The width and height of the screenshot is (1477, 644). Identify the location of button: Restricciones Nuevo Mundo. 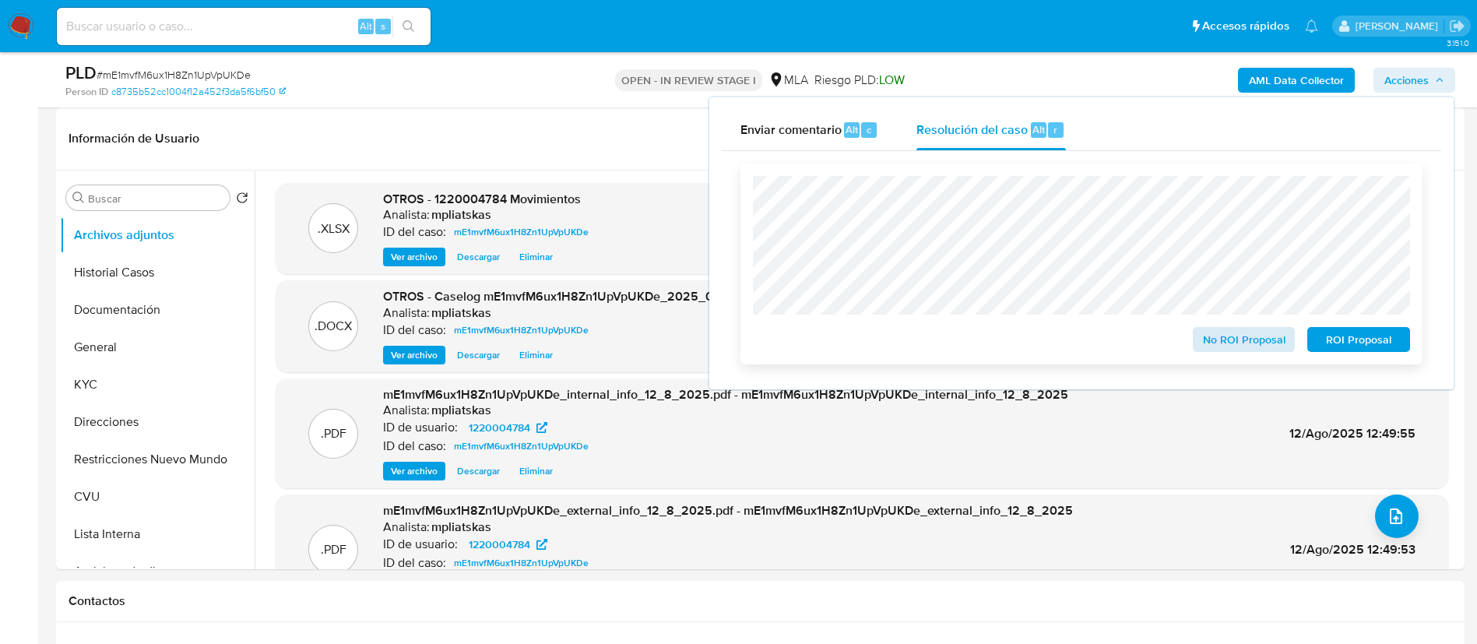
(157, 459).